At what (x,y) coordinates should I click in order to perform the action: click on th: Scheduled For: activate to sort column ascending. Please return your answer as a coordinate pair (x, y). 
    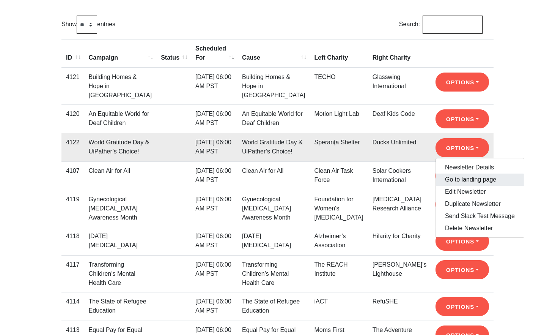
    Looking at the image, I should click on (214, 53).